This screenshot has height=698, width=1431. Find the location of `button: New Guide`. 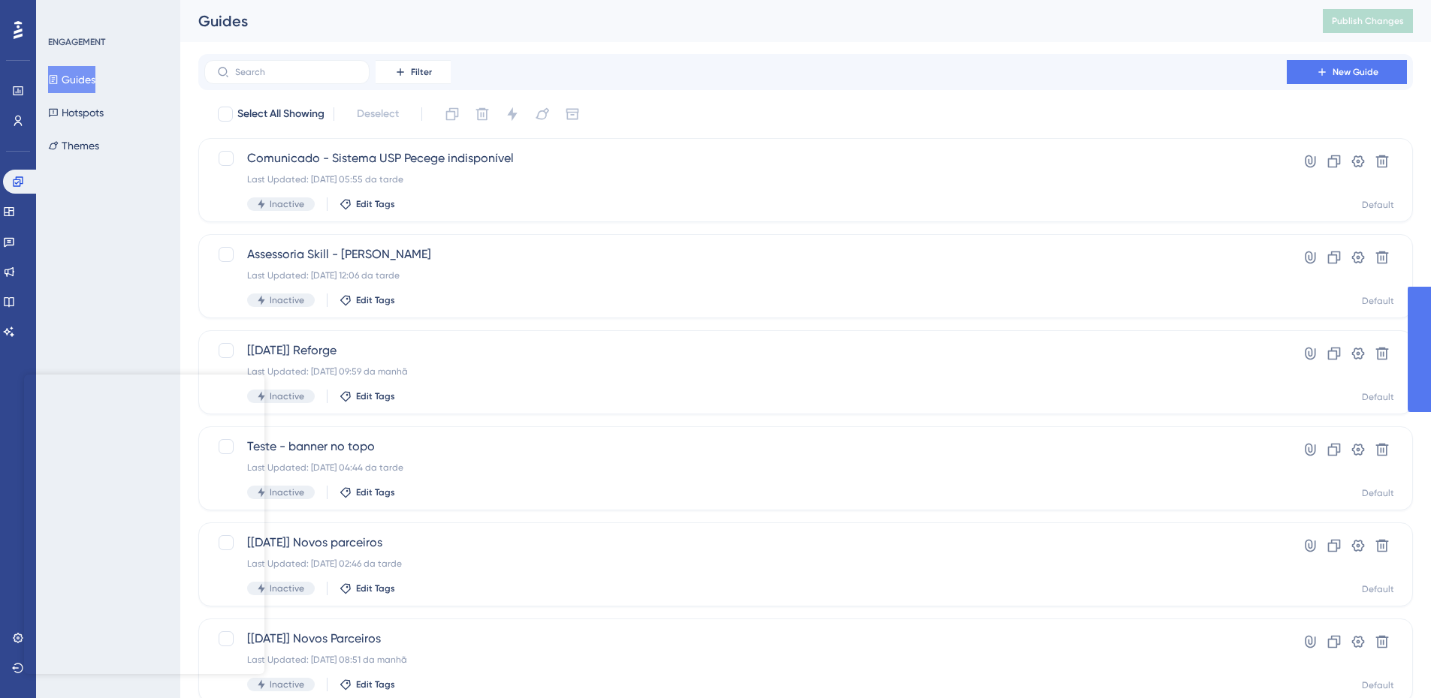

button: New Guide is located at coordinates (1347, 72).